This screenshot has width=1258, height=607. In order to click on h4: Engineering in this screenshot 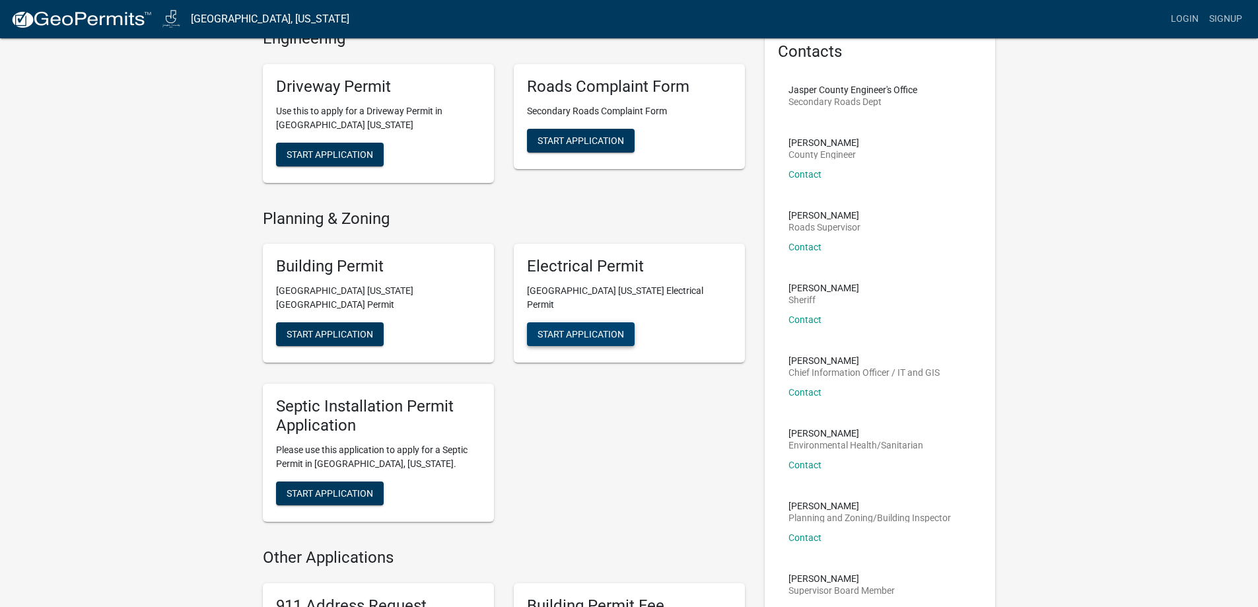, I will do `click(504, 38)`.